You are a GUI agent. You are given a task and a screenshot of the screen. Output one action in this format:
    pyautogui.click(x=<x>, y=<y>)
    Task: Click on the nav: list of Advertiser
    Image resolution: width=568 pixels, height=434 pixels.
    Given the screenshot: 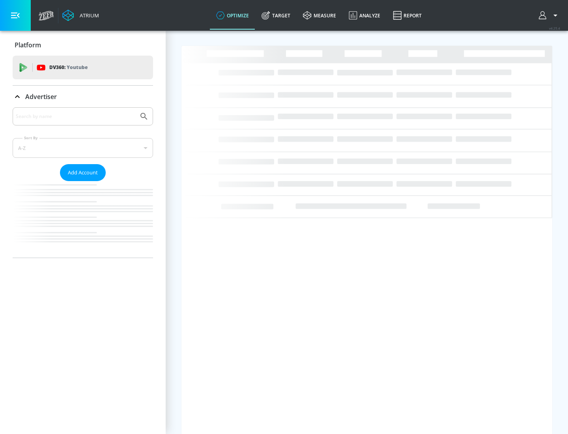 What is the action you would take?
    pyautogui.click(x=83, y=219)
    